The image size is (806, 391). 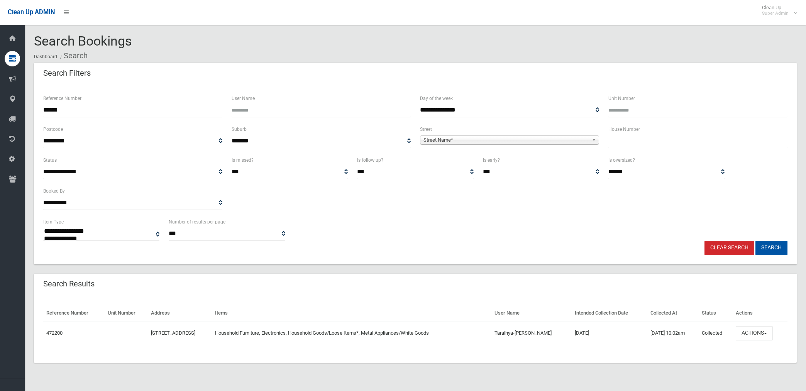 What do you see at coordinates (426, 129) in the screenshot?
I see `label: Street` at bounding box center [426, 129].